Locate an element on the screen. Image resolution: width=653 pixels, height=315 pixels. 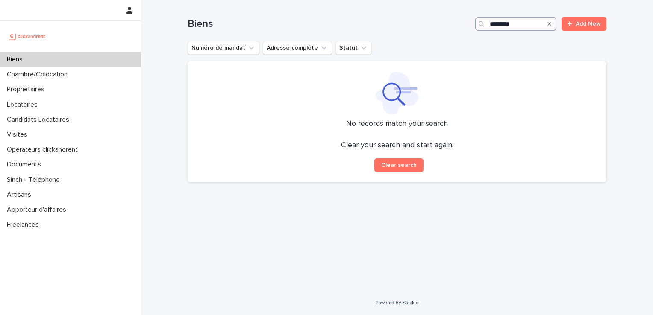
p: Documents is located at coordinates (26, 164).